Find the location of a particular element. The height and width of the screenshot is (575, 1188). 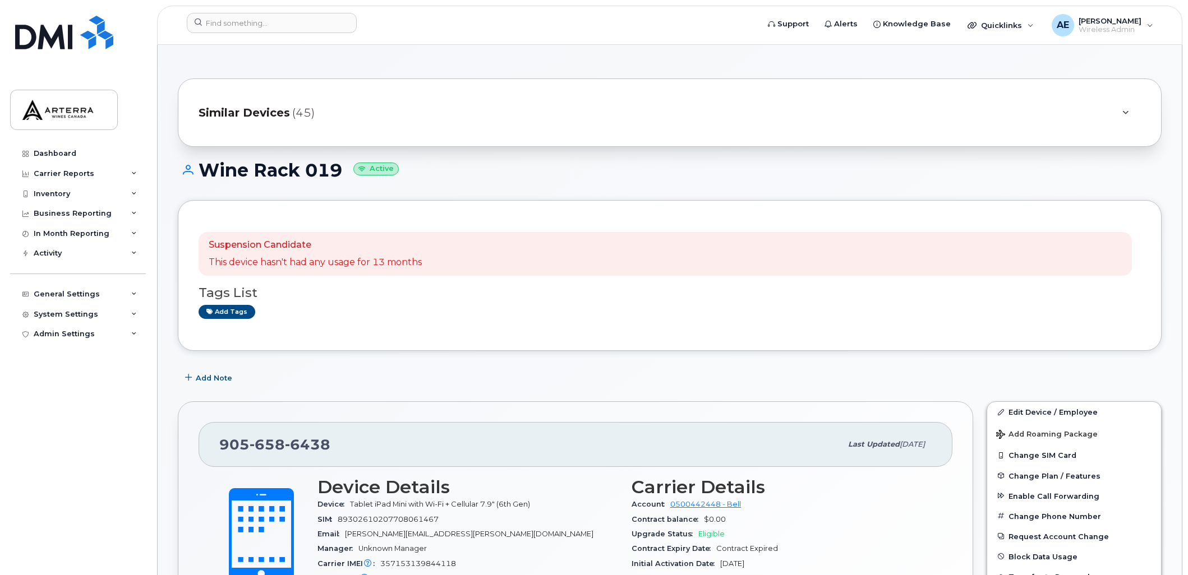

span: 905 is located at coordinates (275, 445).